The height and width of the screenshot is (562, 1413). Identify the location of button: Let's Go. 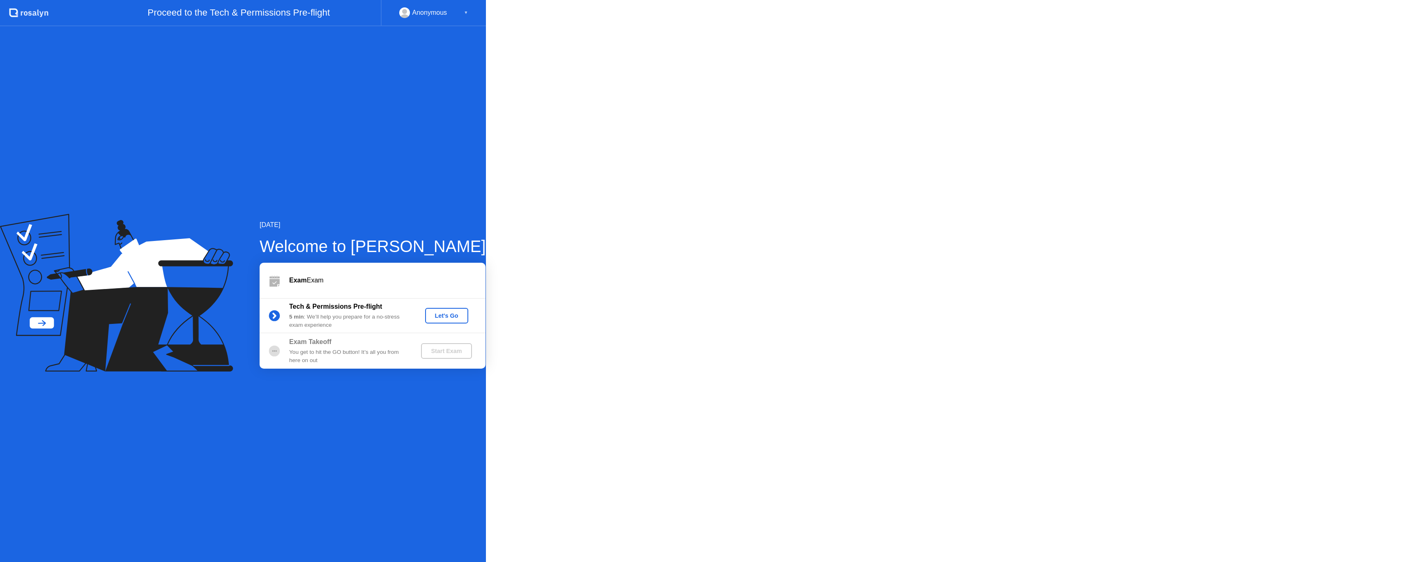
(446, 316).